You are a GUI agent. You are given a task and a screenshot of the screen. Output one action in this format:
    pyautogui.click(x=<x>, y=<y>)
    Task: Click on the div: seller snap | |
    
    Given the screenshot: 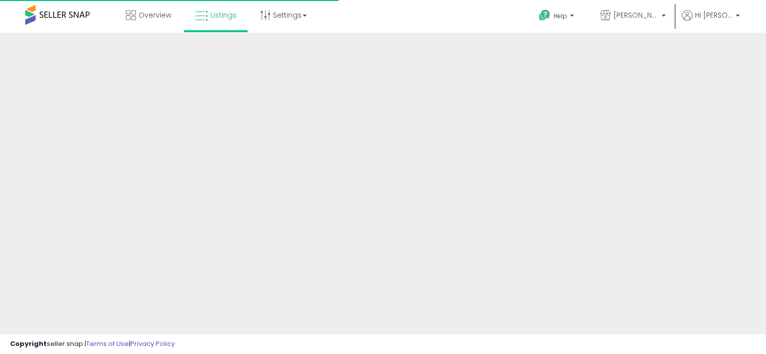 What is the action you would take?
    pyautogui.click(x=92, y=344)
    